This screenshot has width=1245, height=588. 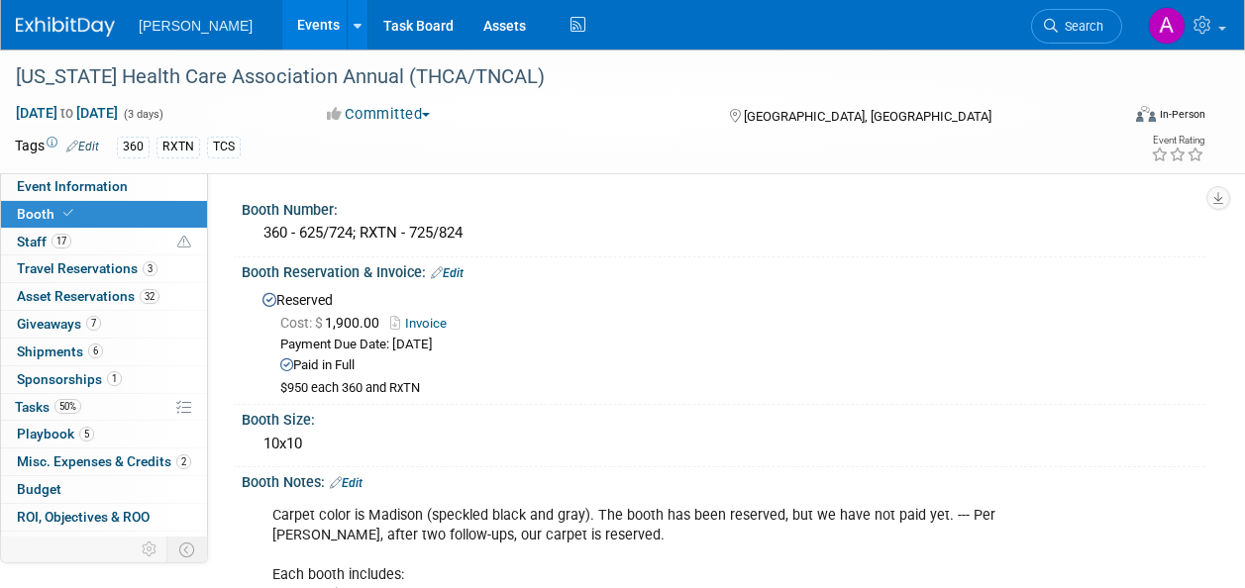 I want to click on a: Giveaways7, so click(x=104, y=324).